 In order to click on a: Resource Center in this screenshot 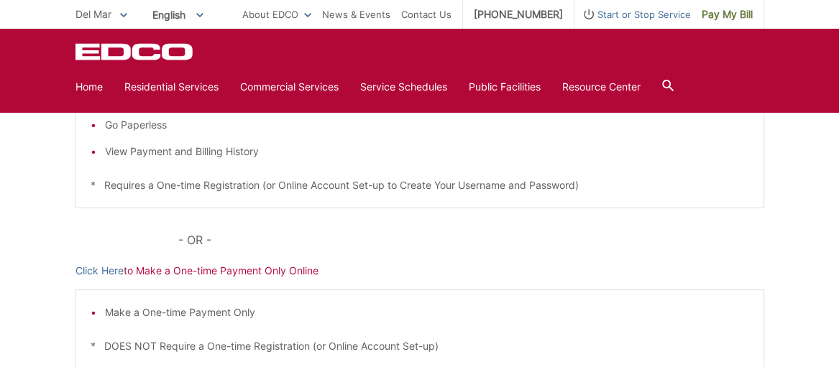, I will do `click(601, 87)`.